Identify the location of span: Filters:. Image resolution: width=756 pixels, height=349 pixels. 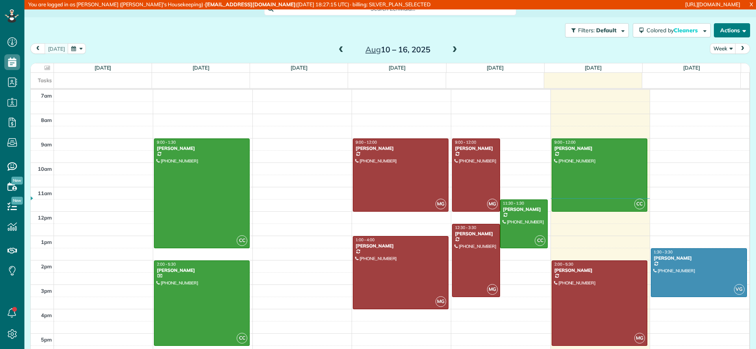
(587, 30).